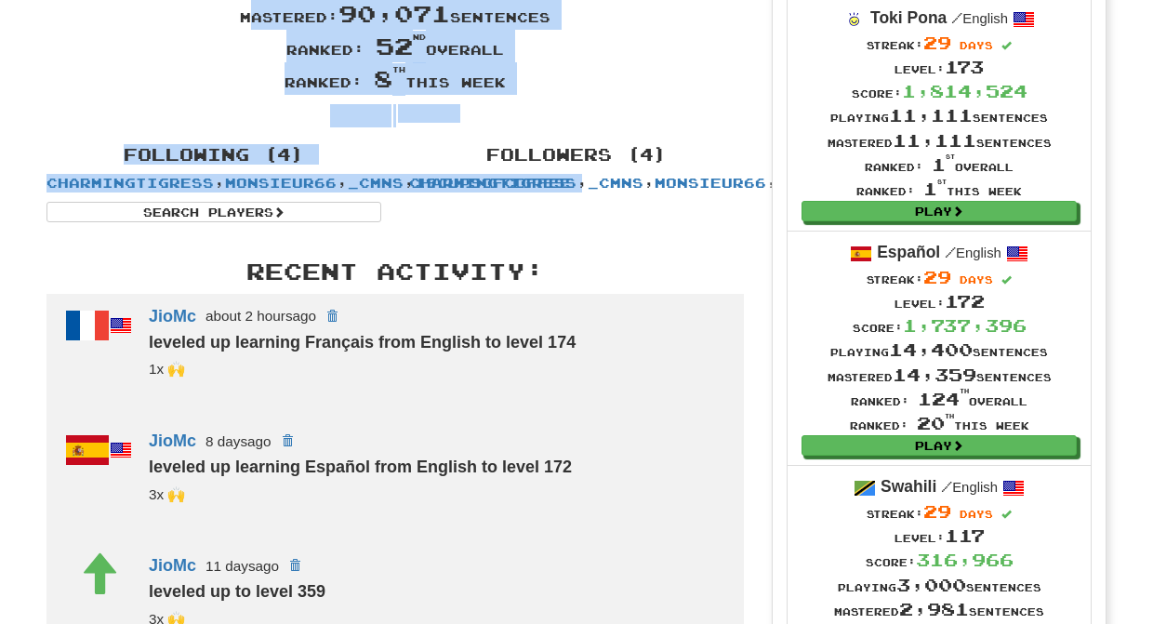 The height and width of the screenshot is (624, 1153). What do you see at coordinates (931, 585) in the screenshot?
I see `span: 3,000` at bounding box center [931, 585].